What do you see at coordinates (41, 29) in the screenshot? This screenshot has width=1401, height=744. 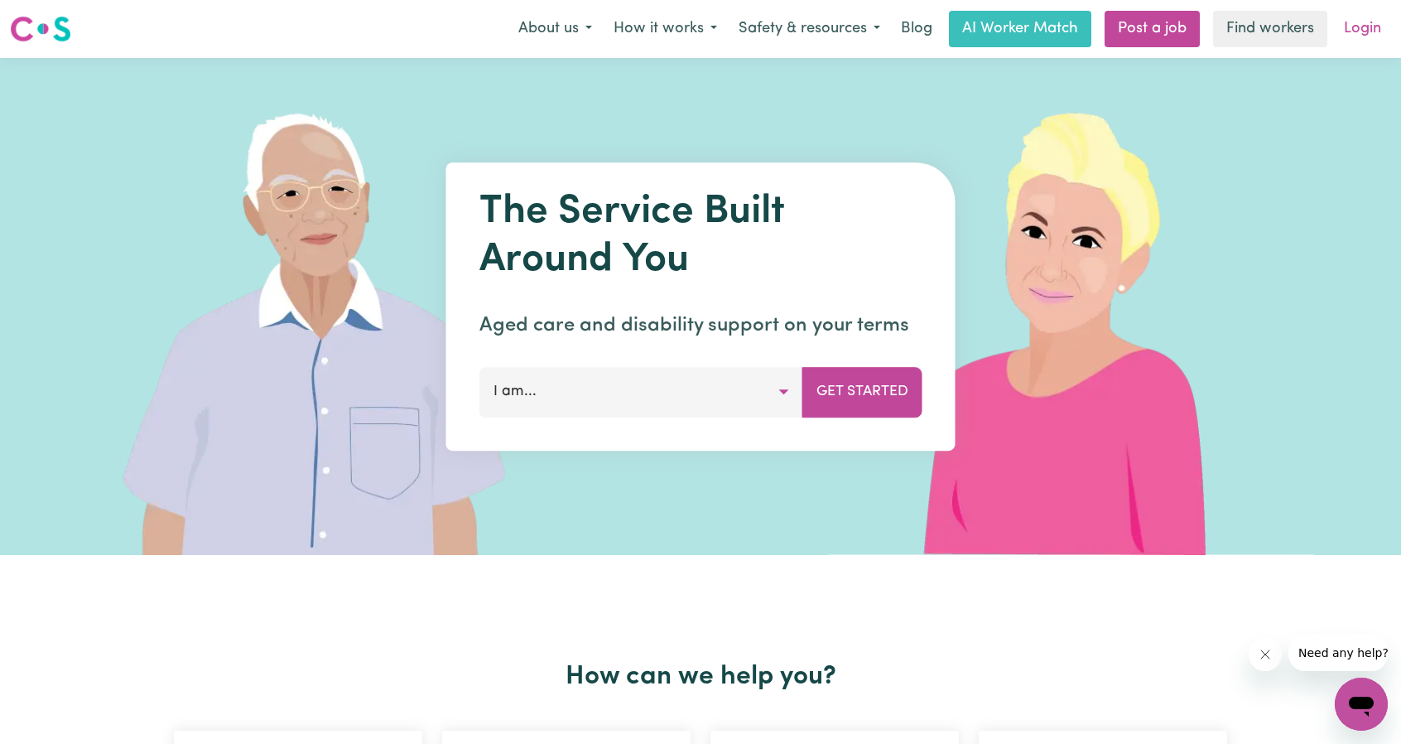 I see `img: Careseekers logo` at bounding box center [41, 29].